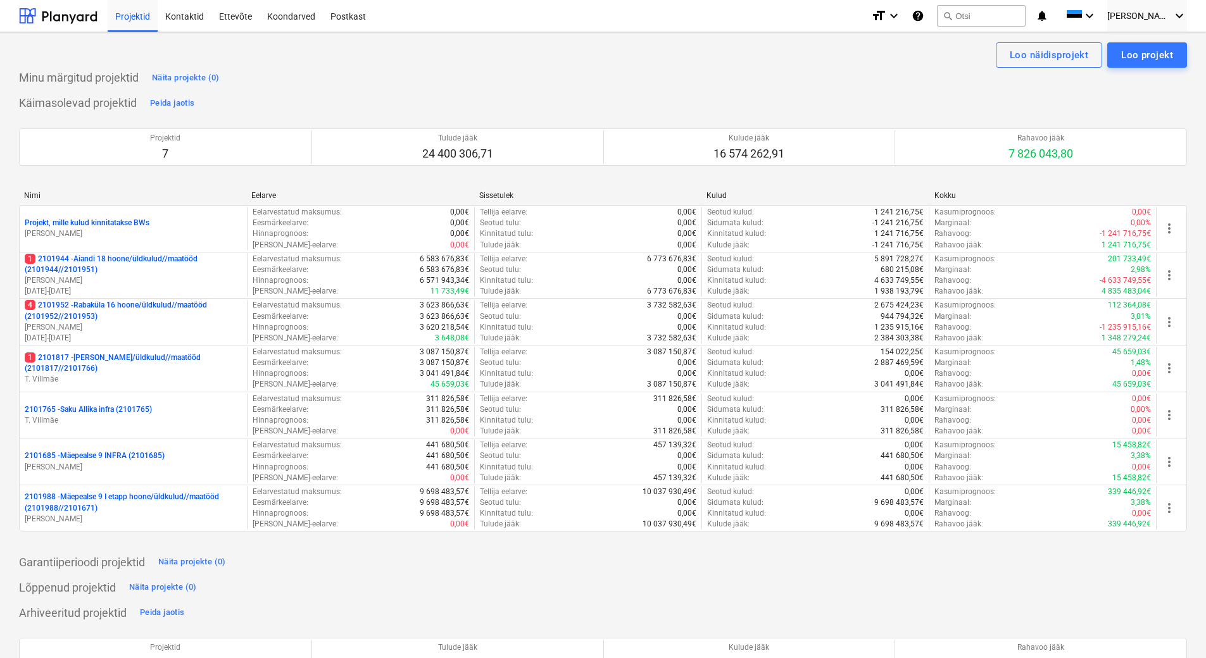  What do you see at coordinates (452, 338) in the screenshot?
I see `p: 3 648,08€` at bounding box center [452, 338].